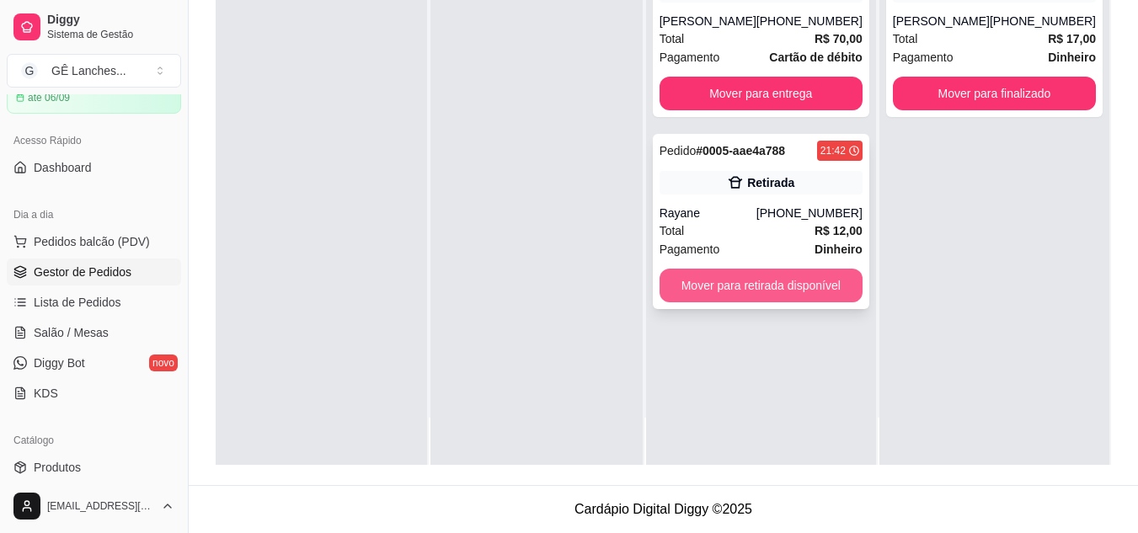 The image size is (1138, 533). I want to click on div: Retirada, so click(771, 183).